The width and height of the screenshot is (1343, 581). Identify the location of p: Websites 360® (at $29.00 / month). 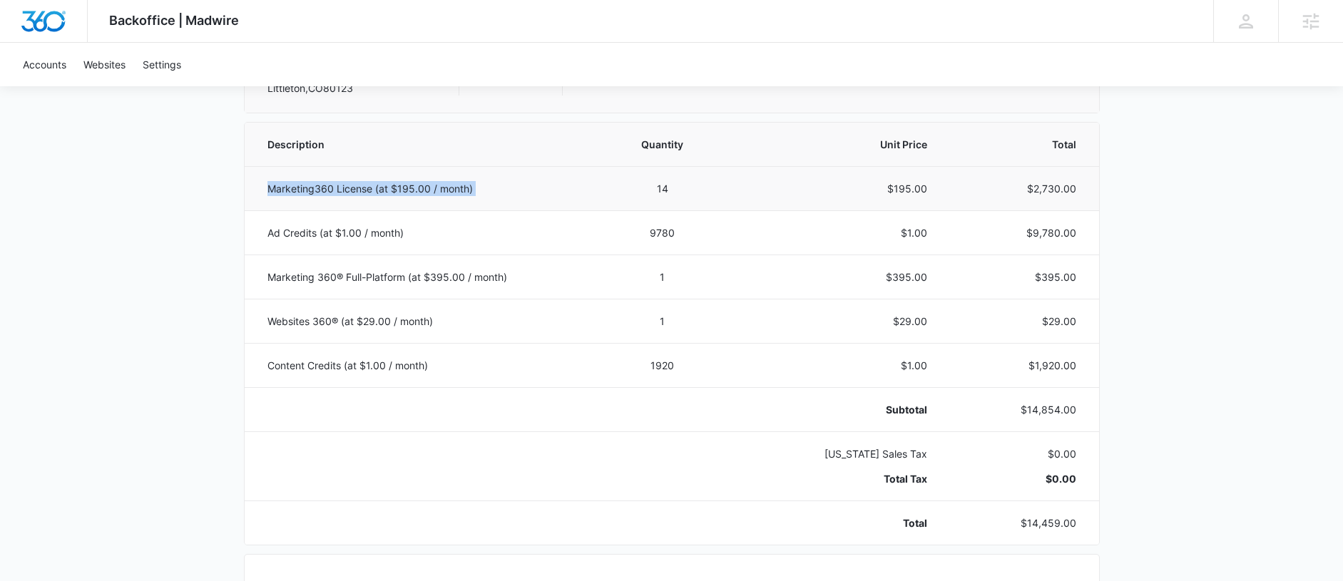
(426, 321).